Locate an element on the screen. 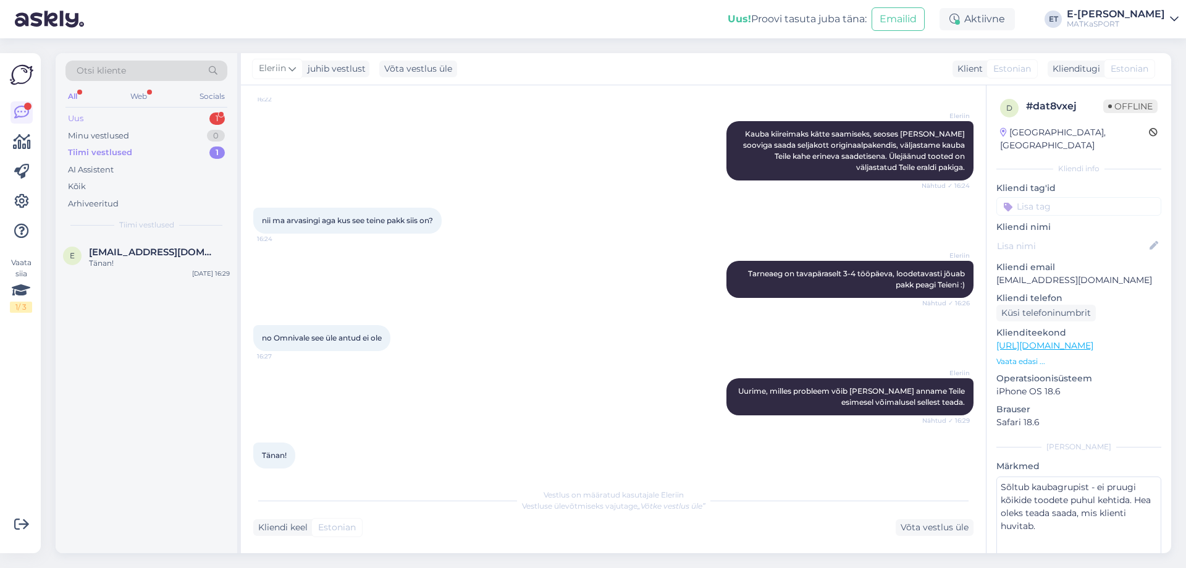 The height and width of the screenshot is (568, 1186). div: Kõik is located at coordinates (77, 187).